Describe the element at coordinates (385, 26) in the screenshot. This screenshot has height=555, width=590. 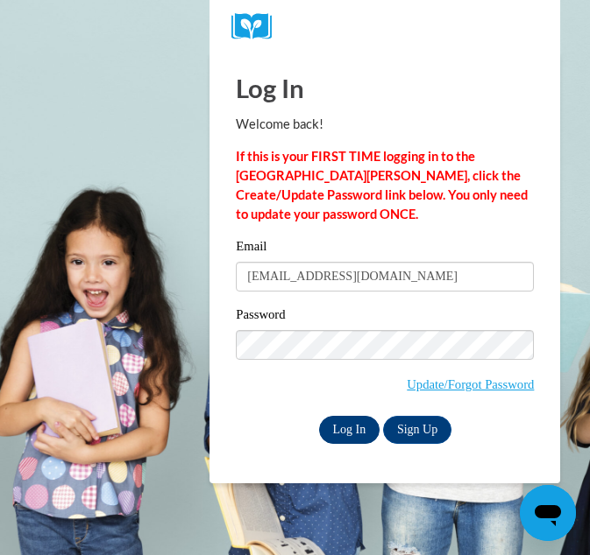
I see `a: COX Campus` at that location.